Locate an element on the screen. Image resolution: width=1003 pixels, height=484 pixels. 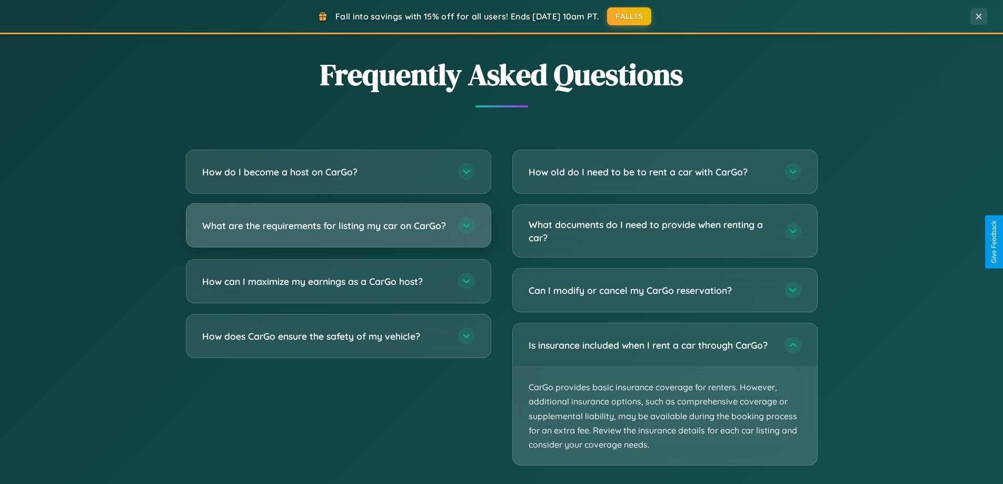
h3: How do I become a host on CarGo? is located at coordinates (325, 172).